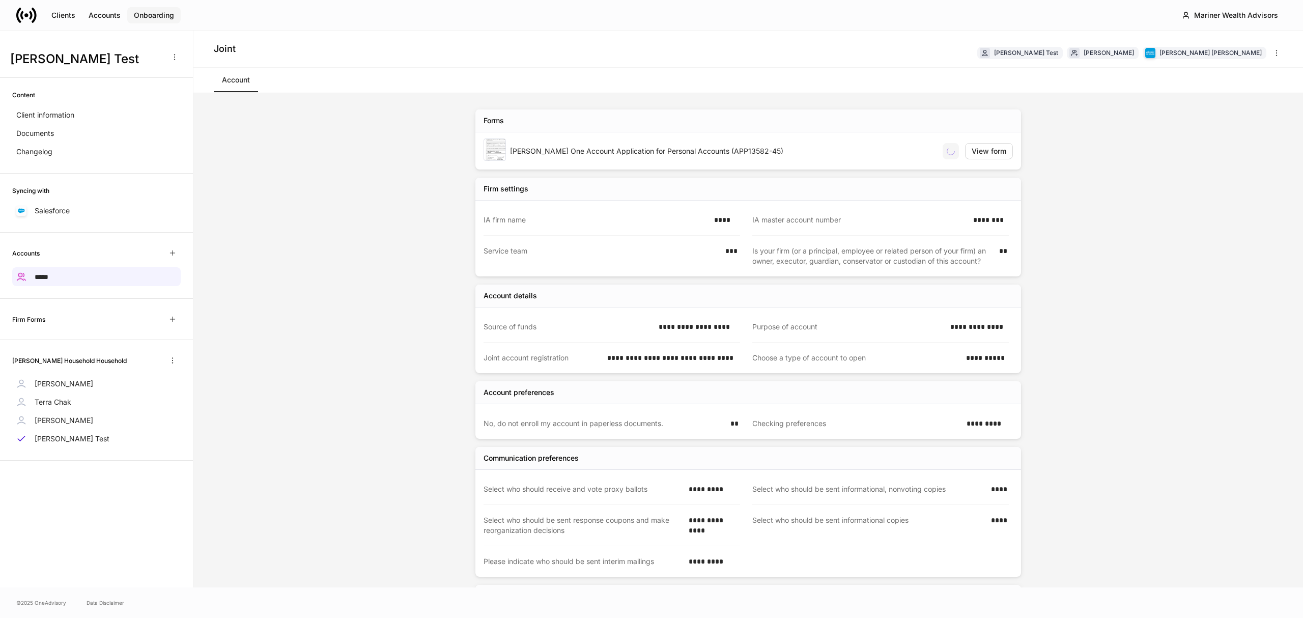 Image resolution: width=1303 pixels, height=618 pixels. Describe the element at coordinates (1150, 53) in the screenshot. I see `img: charles-schwab-BFYFdbvS.png` at that location.